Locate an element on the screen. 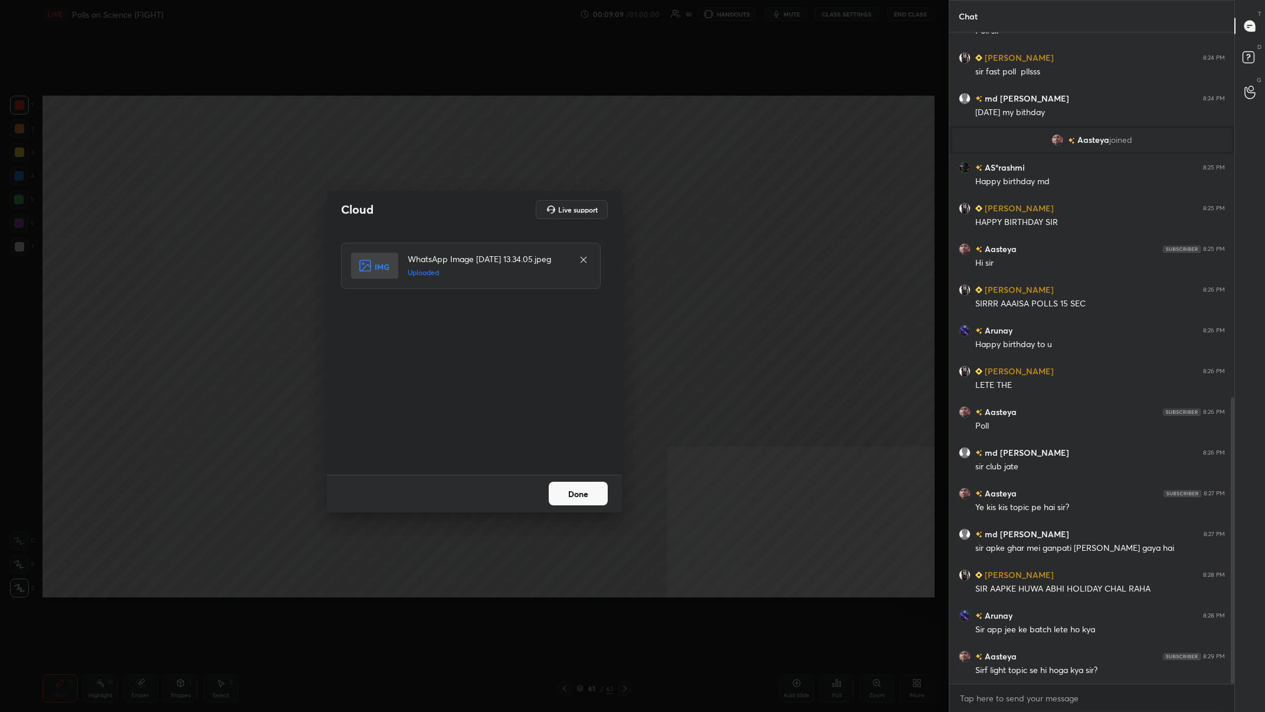 The image size is (1265, 712). button: Done is located at coordinates (578, 493).